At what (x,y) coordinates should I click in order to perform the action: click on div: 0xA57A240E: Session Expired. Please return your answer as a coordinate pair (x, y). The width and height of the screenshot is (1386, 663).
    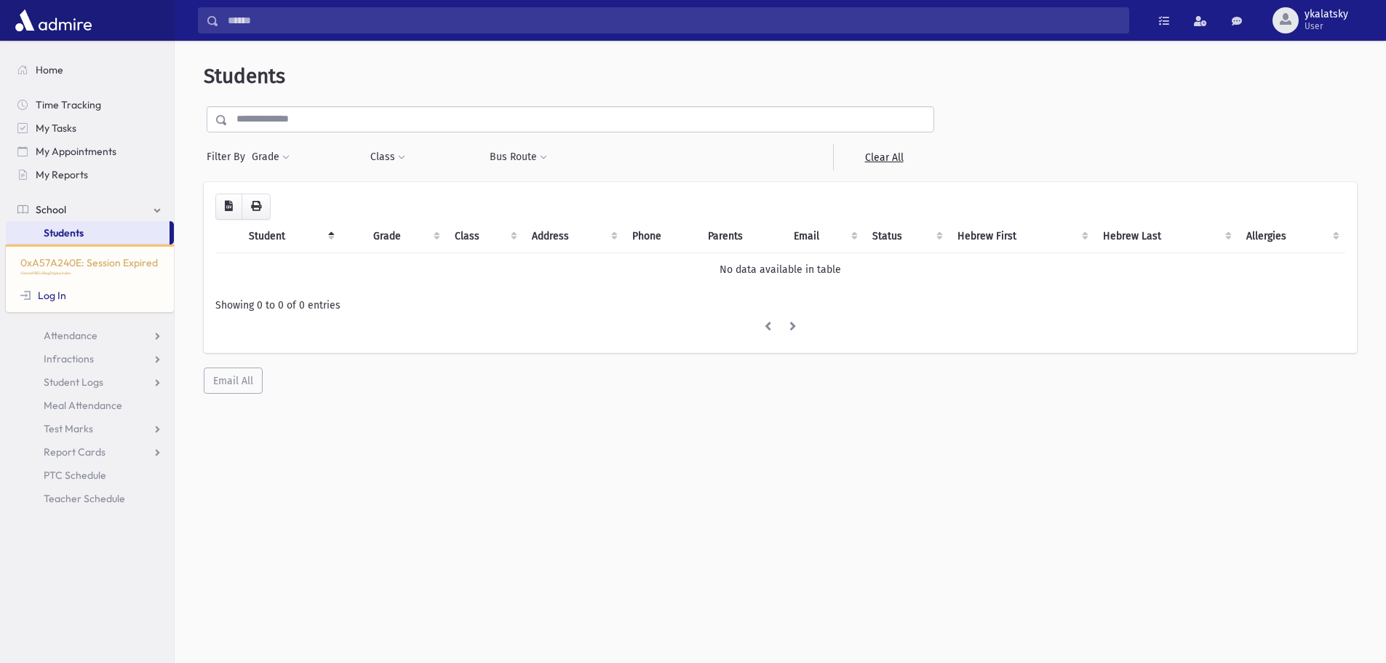
    Looking at the image, I should click on (90, 278).